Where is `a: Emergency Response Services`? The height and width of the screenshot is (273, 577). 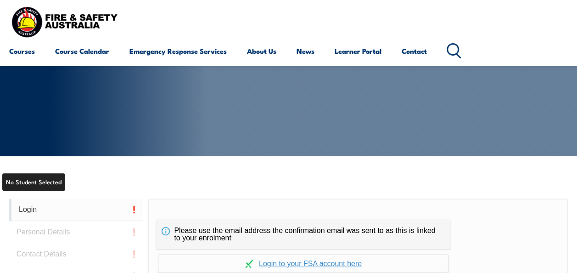
a: Emergency Response Services is located at coordinates (178, 51).